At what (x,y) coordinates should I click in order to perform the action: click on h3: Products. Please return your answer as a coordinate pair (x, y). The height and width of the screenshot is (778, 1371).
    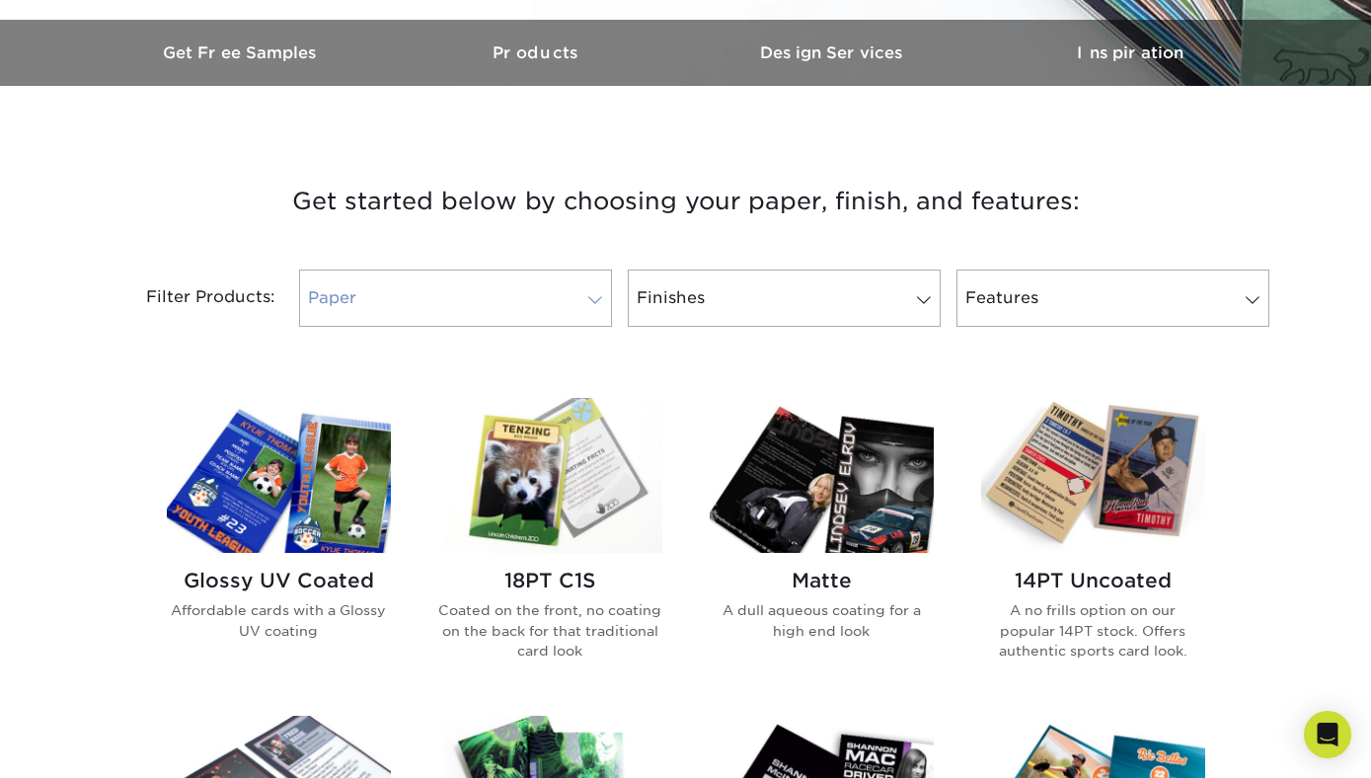
    Looking at the image, I should click on (538, 52).